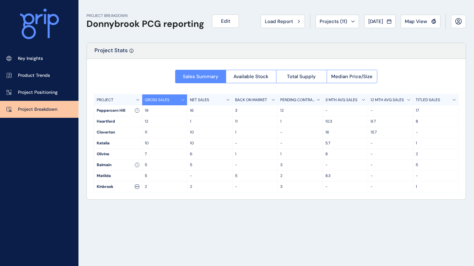  Describe the element at coordinates (201, 77) in the screenshot. I see `button: Sales Summary` at that location.